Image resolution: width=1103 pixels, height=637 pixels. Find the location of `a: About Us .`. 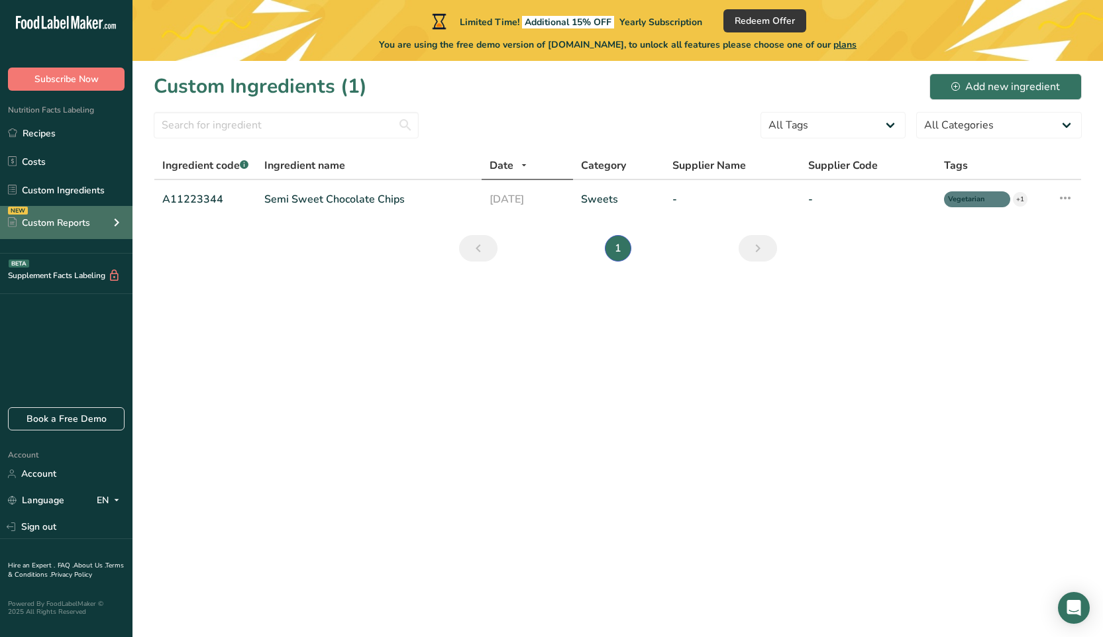

a: About Us . is located at coordinates (89, 566).